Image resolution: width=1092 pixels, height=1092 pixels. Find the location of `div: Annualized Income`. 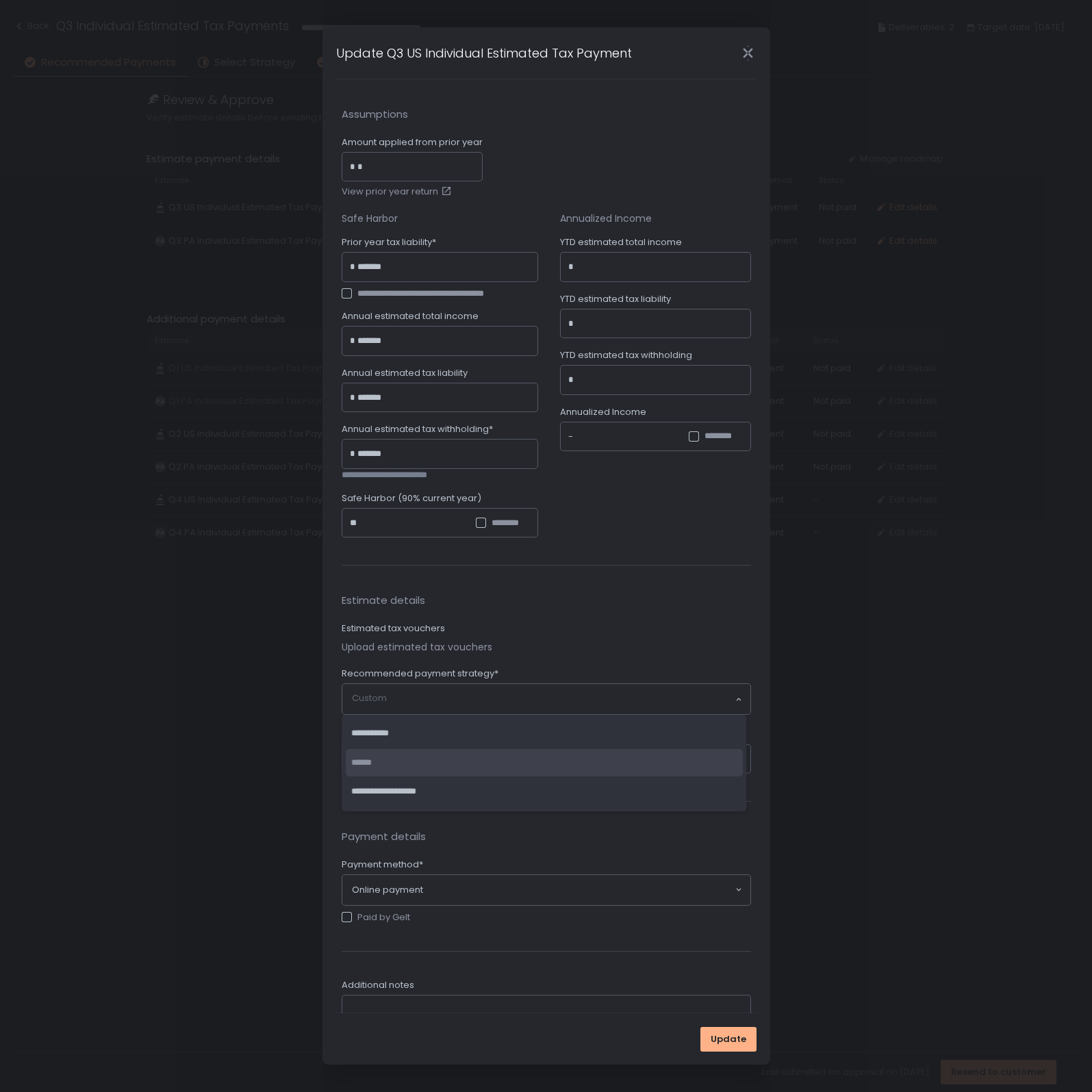

div: Annualized Income is located at coordinates (655, 219).